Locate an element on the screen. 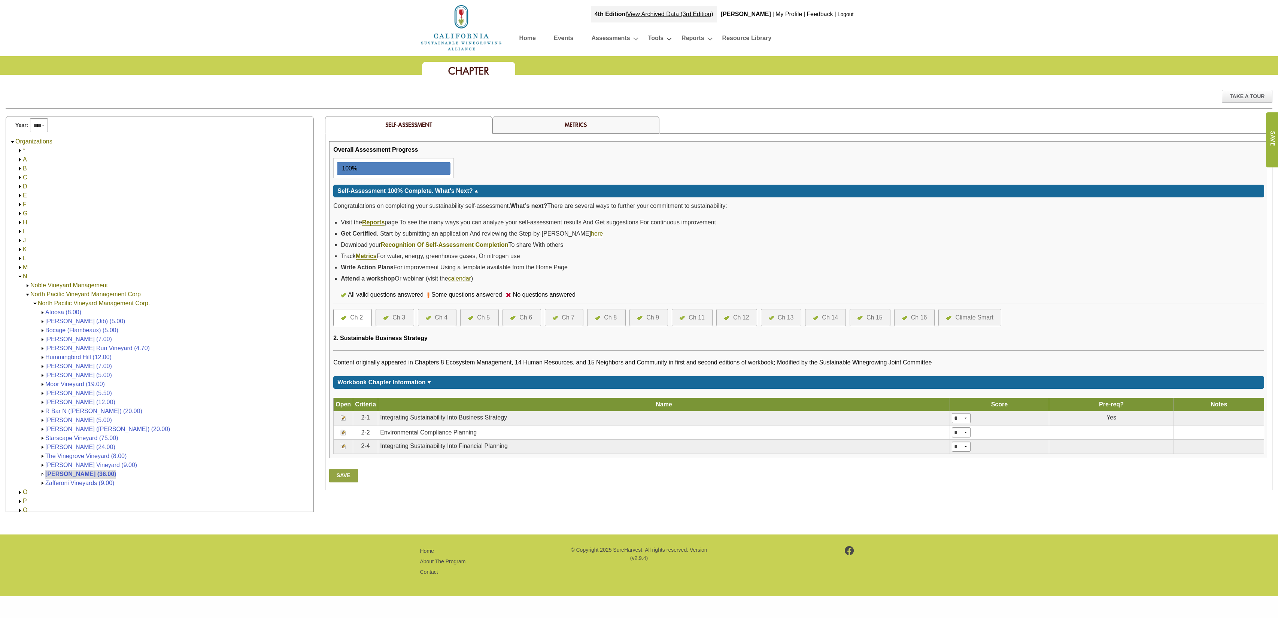  img: Expand Bocage (Flambeaux) (5.00) is located at coordinates (42, 330).